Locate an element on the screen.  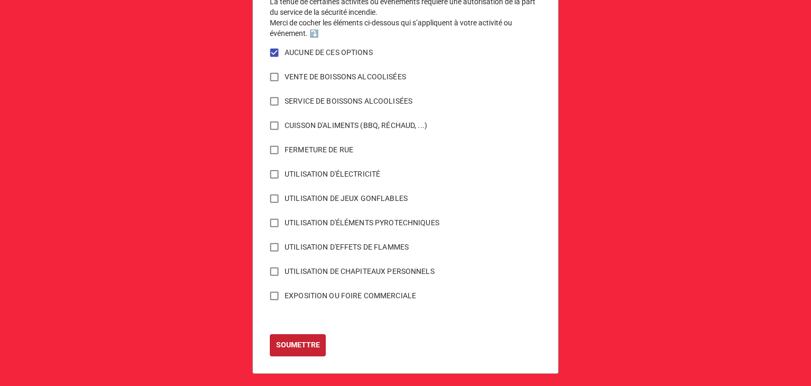
span: AUCUNE DE CES OPTIONS is located at coordinates (329, 52).